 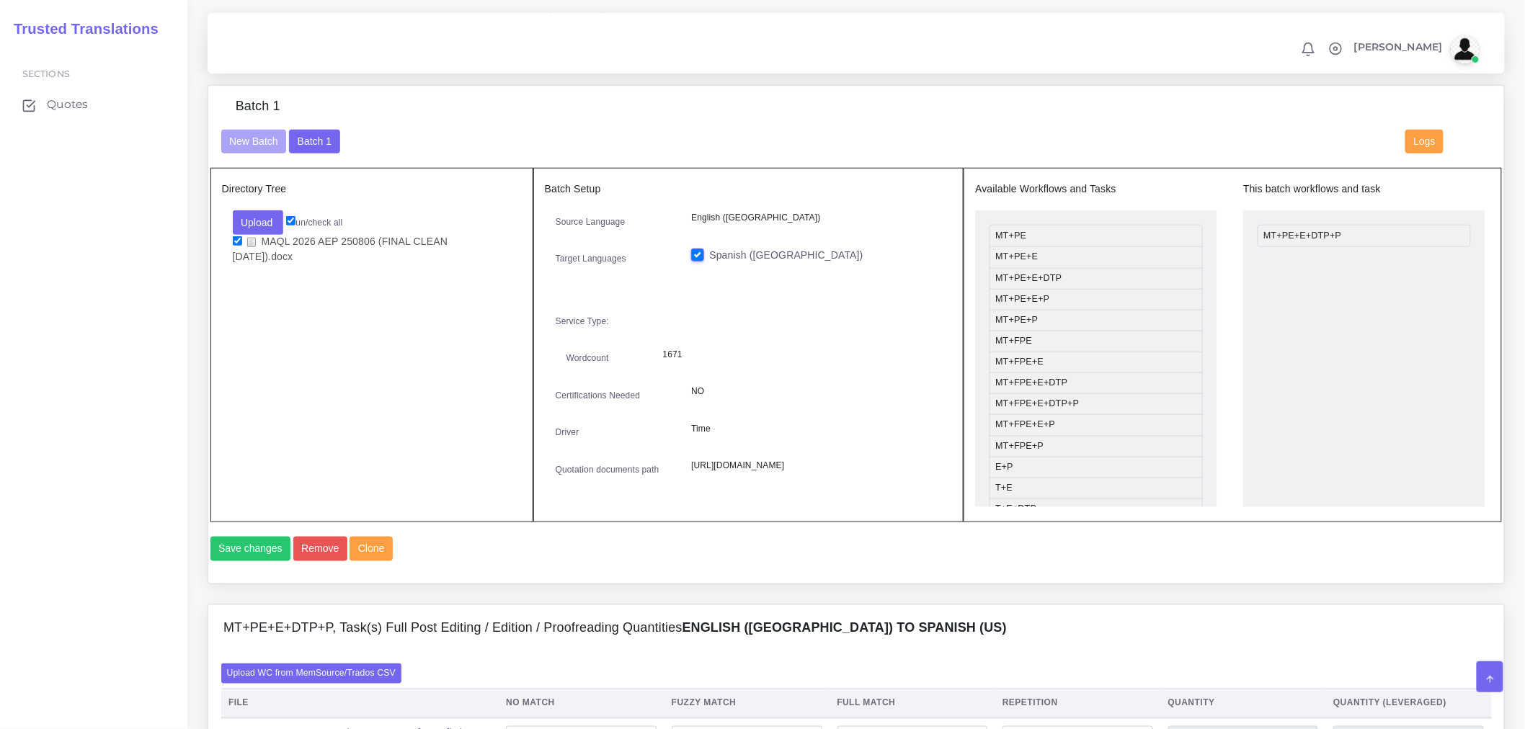 I want to click on h2: Trusted Translations, so click(x=81, y=29).